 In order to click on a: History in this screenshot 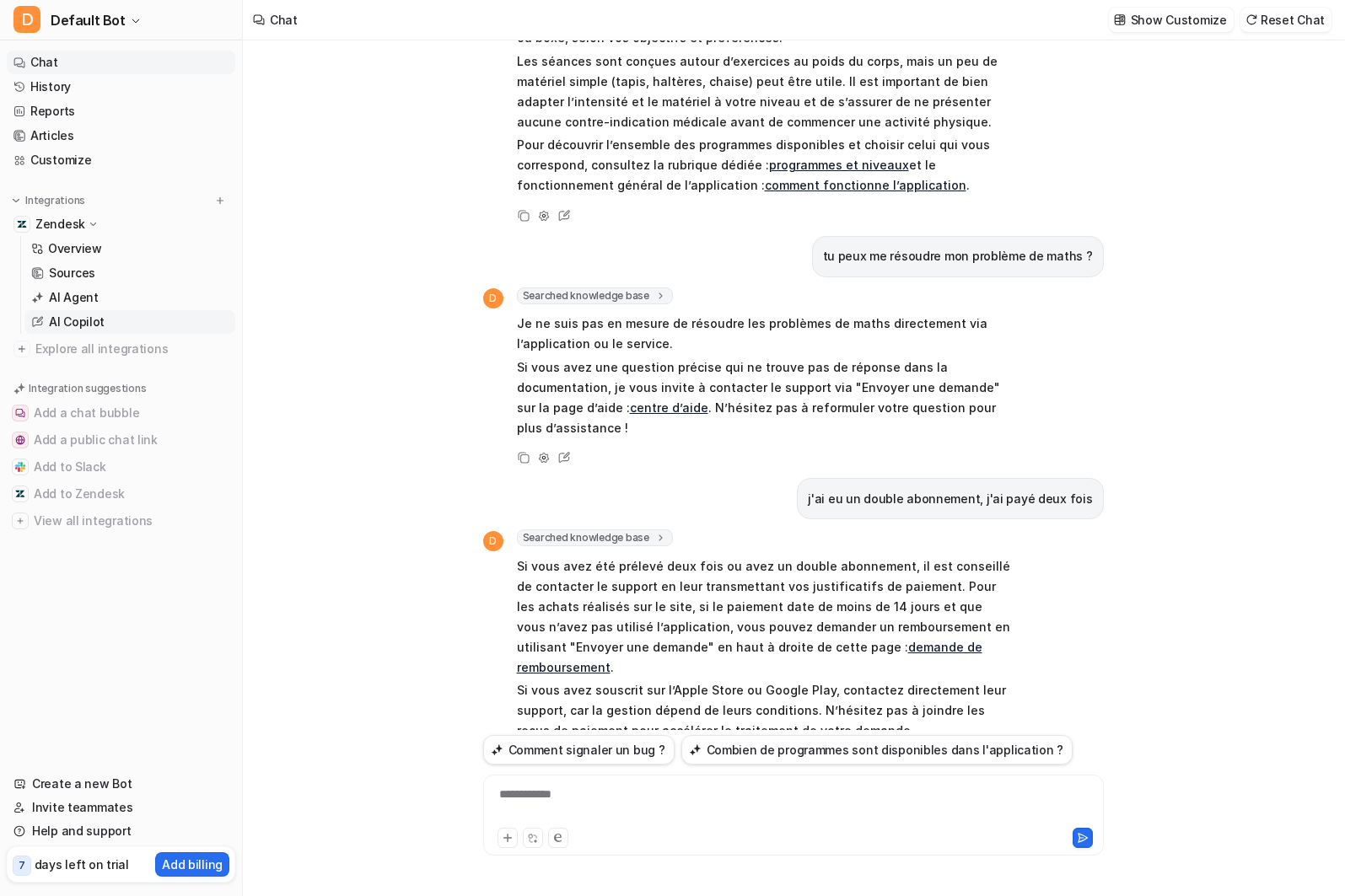, I will do `click(120, 87)`.